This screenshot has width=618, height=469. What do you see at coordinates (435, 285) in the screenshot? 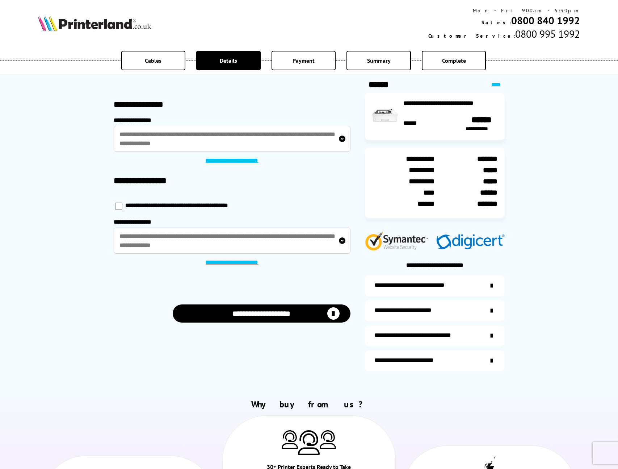
I see `a: additional-ink` at bounding box center [435, 285].